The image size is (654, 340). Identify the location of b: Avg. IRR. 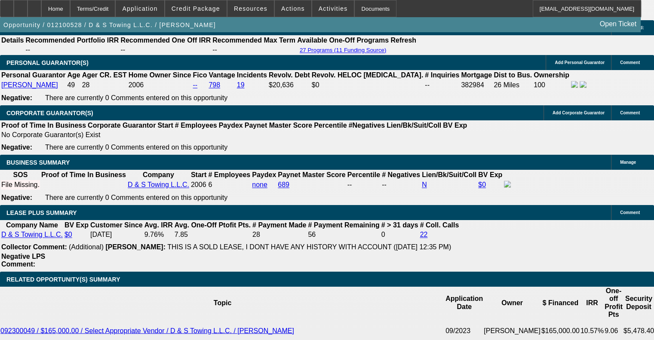
(159, 225).